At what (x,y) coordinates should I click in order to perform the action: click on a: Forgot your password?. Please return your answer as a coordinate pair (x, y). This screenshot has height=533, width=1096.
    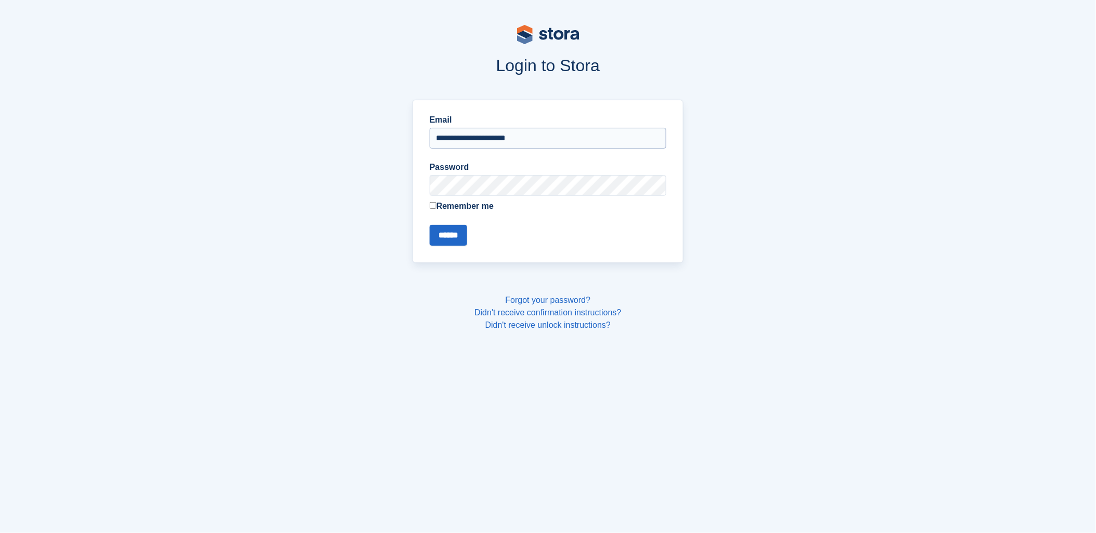
    Looking at the image, I should click on (548, 300).